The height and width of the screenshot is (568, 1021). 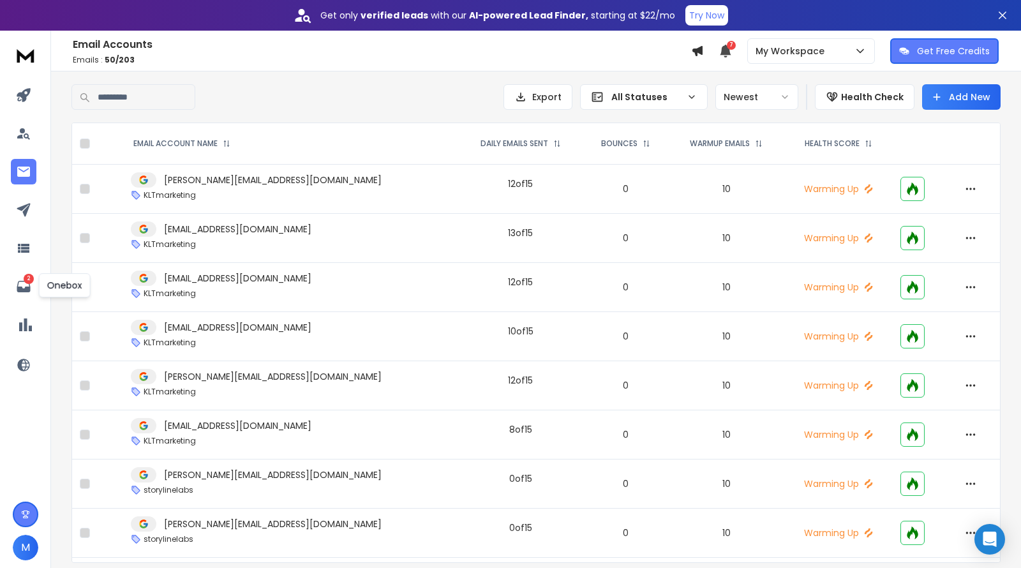 What do you see at coordinates (521, 331) in the screenshot?
I see `div: 10 of 15` at bounding box center [521, 331].